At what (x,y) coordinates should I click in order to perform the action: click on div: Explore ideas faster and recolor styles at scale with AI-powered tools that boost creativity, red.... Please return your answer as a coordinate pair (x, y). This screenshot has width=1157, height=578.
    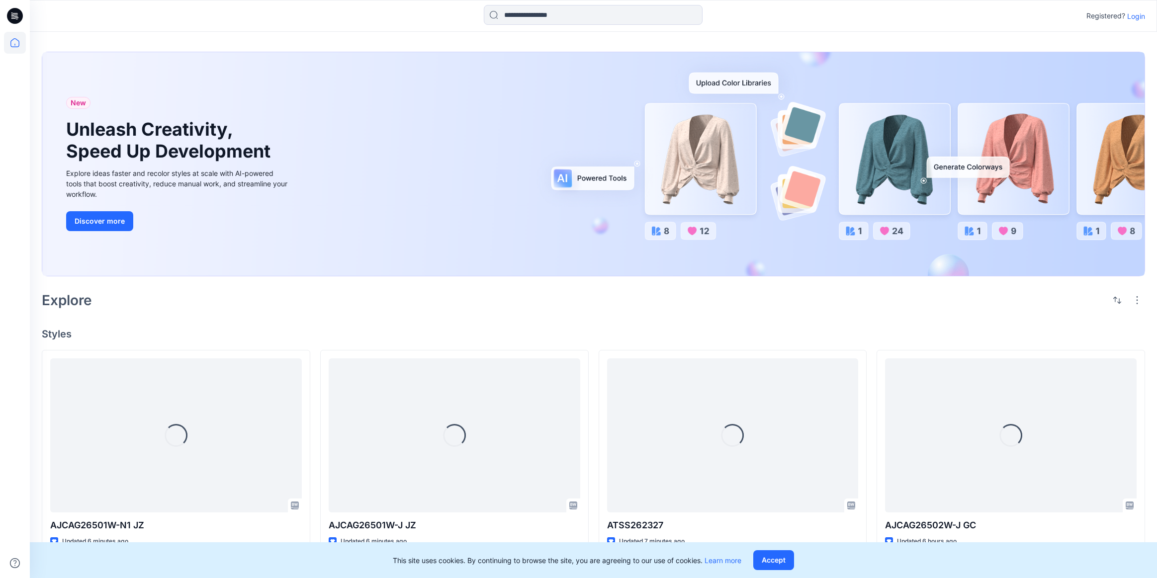
    Looking at the image, I should click on (178, 183).